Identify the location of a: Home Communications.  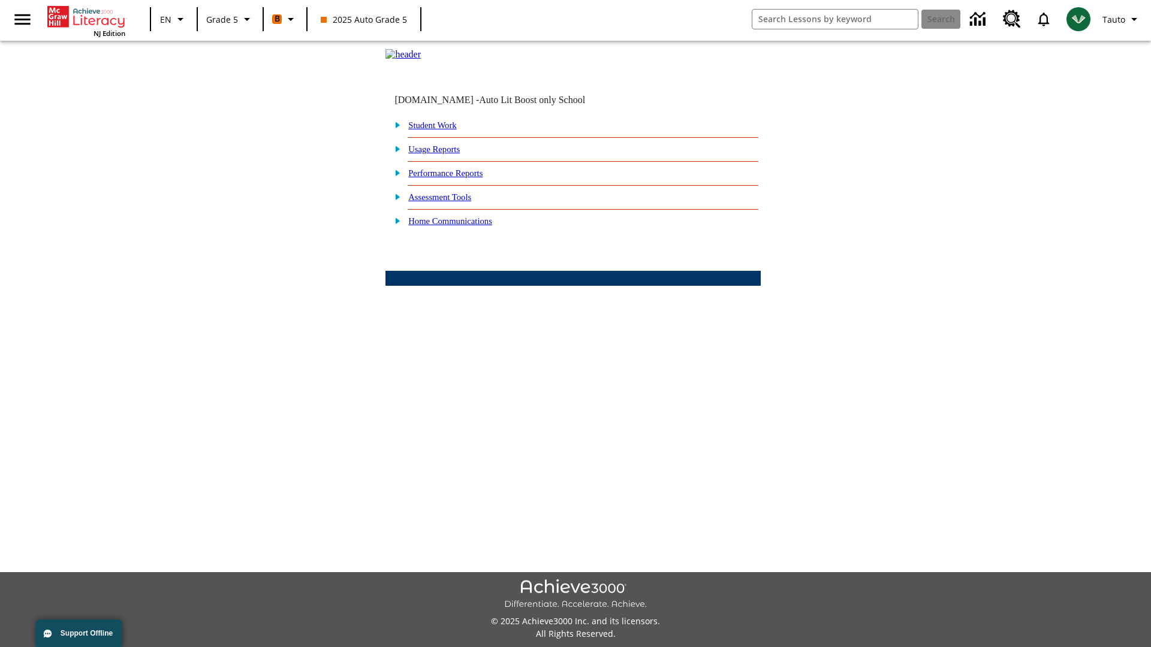
(450, 221).